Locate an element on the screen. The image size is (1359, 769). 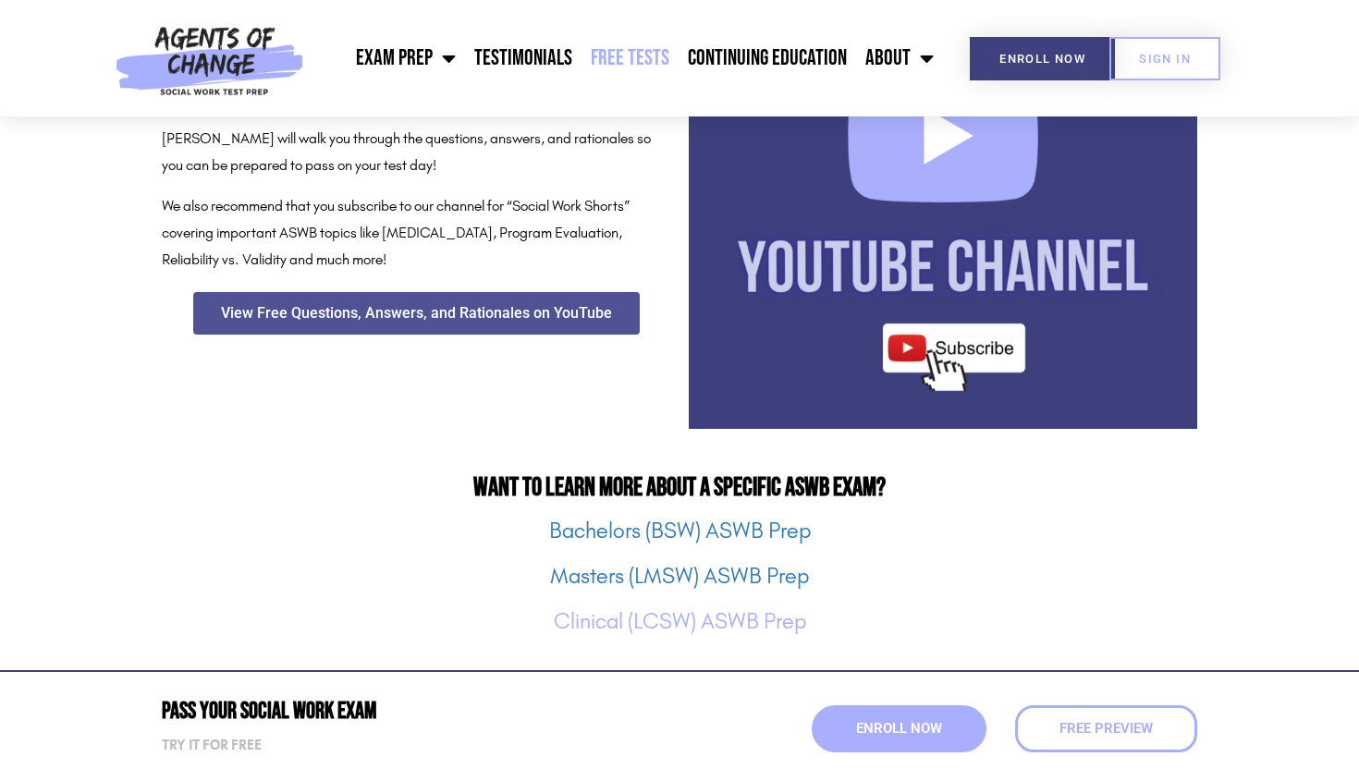
p: We also recommend that you subscribe to our channel for “Social Work Shorts” covering important A... is located at coordinates (416, 233).